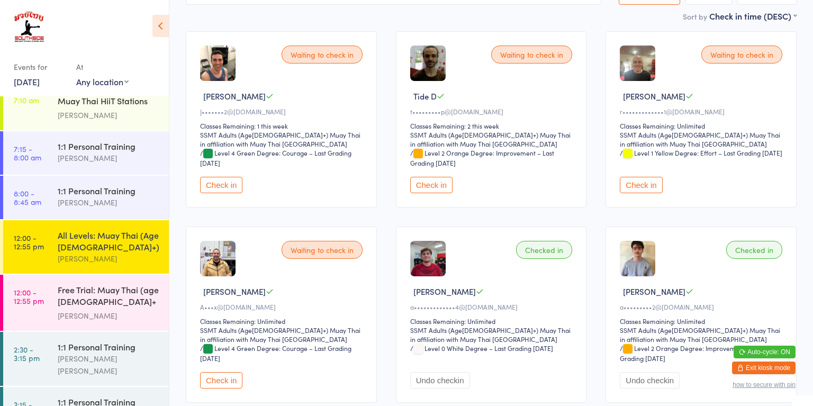 This screenshot has height=406, width=813. Describe the element at coordinates (40, 67) in the screenshot. I see `div: Events for` at that location.